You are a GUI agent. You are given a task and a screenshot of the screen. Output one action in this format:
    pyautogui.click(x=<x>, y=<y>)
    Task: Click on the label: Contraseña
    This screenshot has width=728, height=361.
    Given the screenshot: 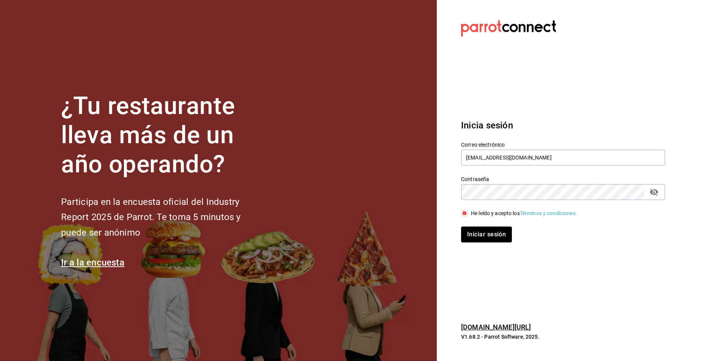 What is the action you would take?
    pyautogui.click(x=563, y=179)
    